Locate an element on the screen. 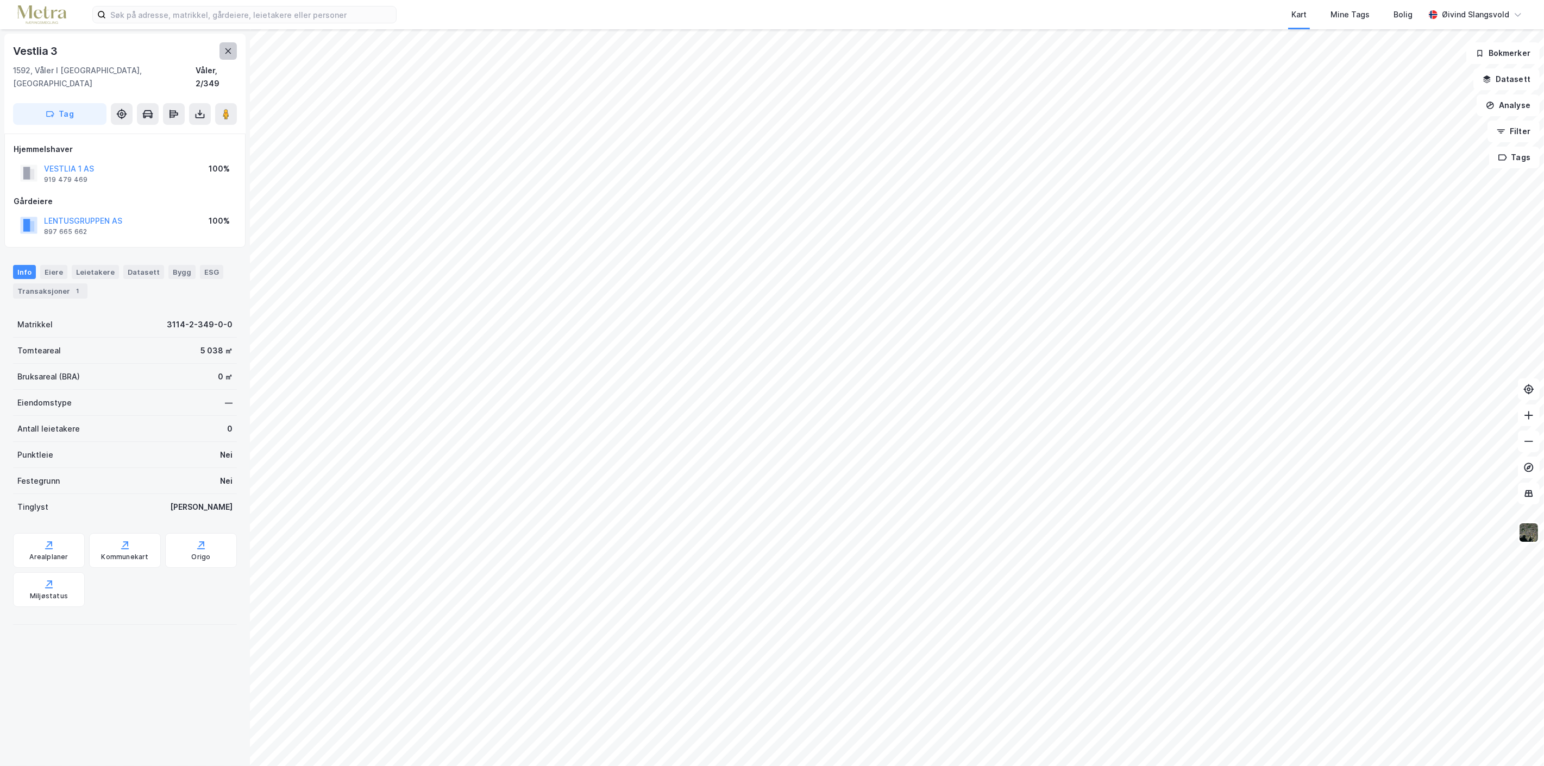 Image resolution: width=1544 pixels, height=766 pixels. button: Analyse is located at coordinates (1508, 105).